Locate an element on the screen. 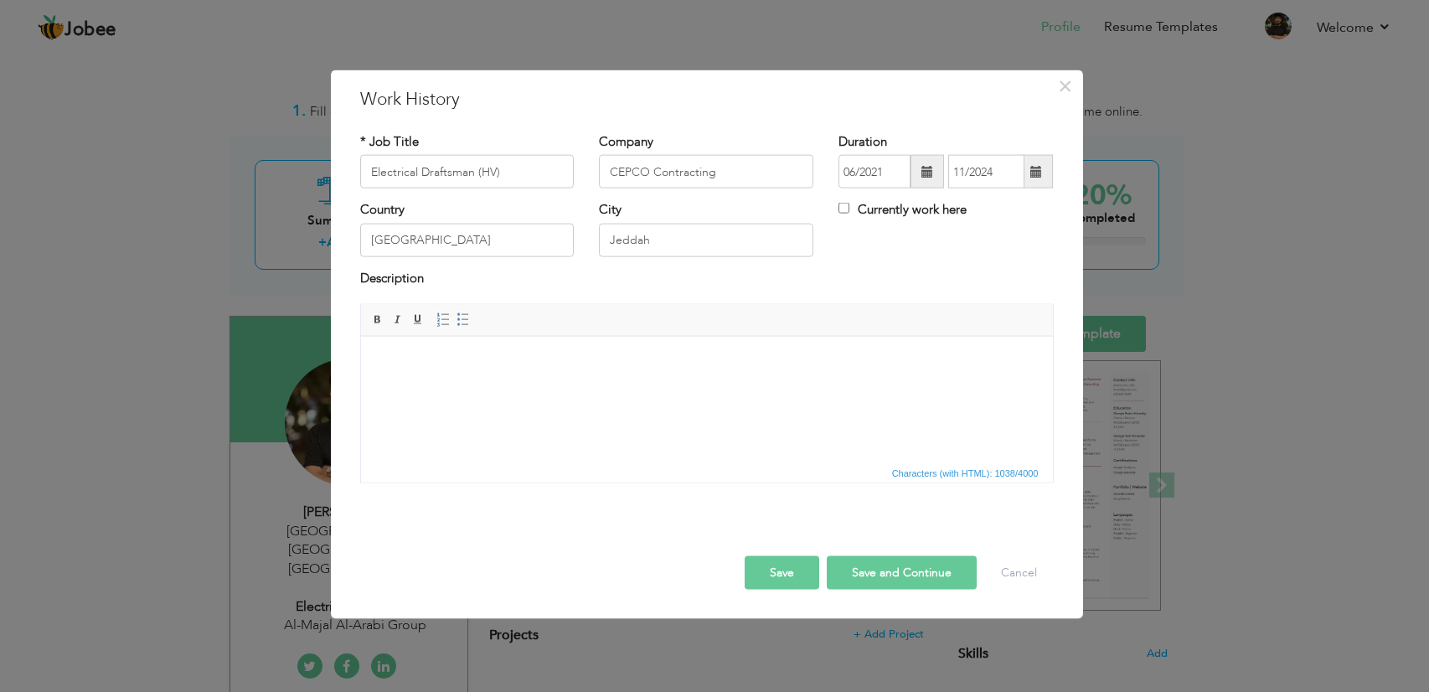 The height and width of the screenshot is (692, 1429). a: Insert/Remove Numbered List is located at coordinates (443, 320).